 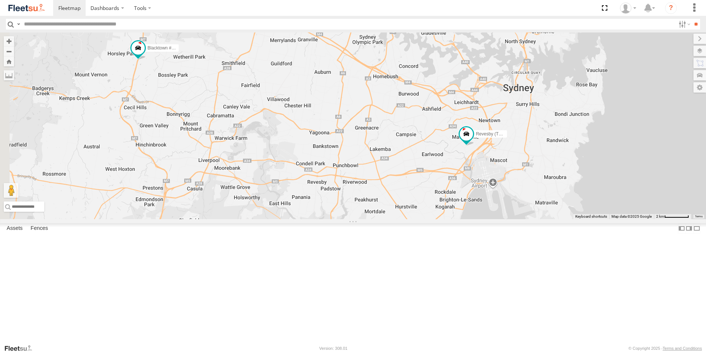 I want to click on button: Map Scale: 2 km per 63 pixels, so click(x=672, y=217).